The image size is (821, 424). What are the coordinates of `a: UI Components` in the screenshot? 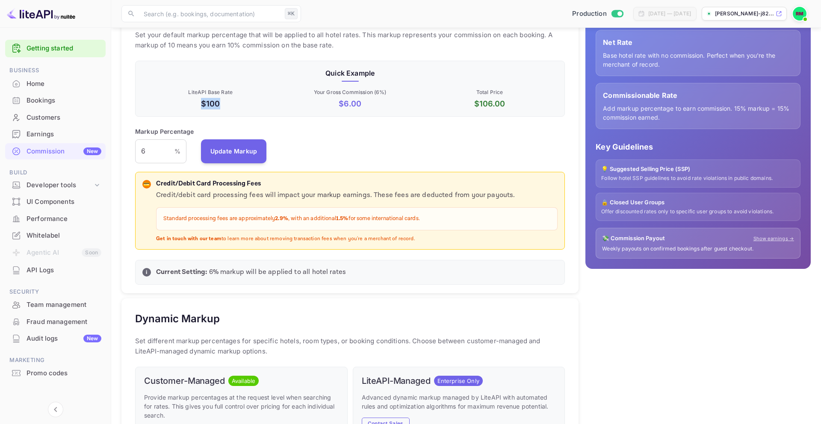 It's located at (55, 201).